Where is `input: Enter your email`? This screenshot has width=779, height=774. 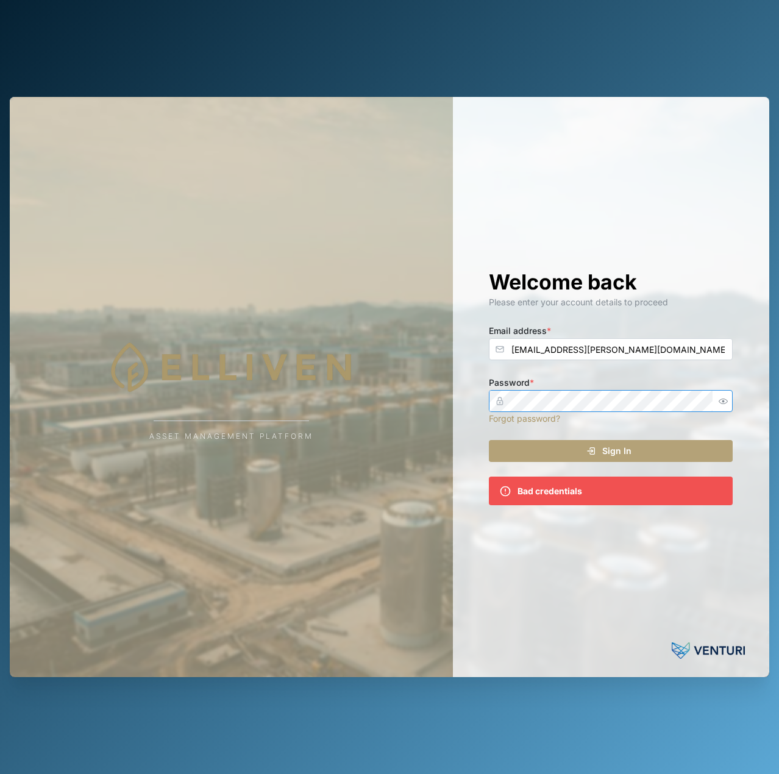 input: Enter your email is located at coordinates (611, 349).